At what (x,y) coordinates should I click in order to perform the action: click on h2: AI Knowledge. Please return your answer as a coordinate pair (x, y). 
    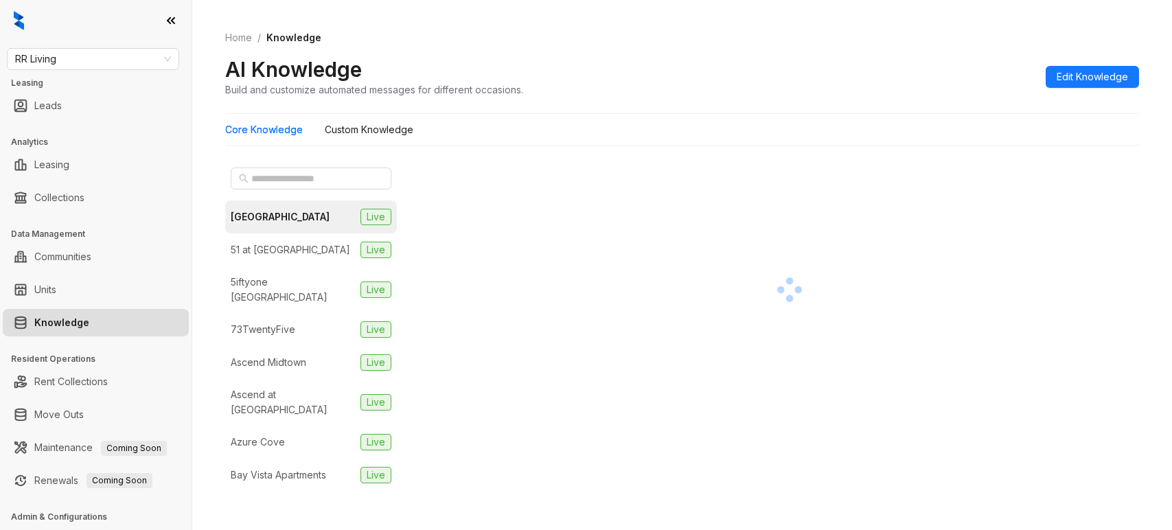
    Looking at the image, I should click on (293, 69).